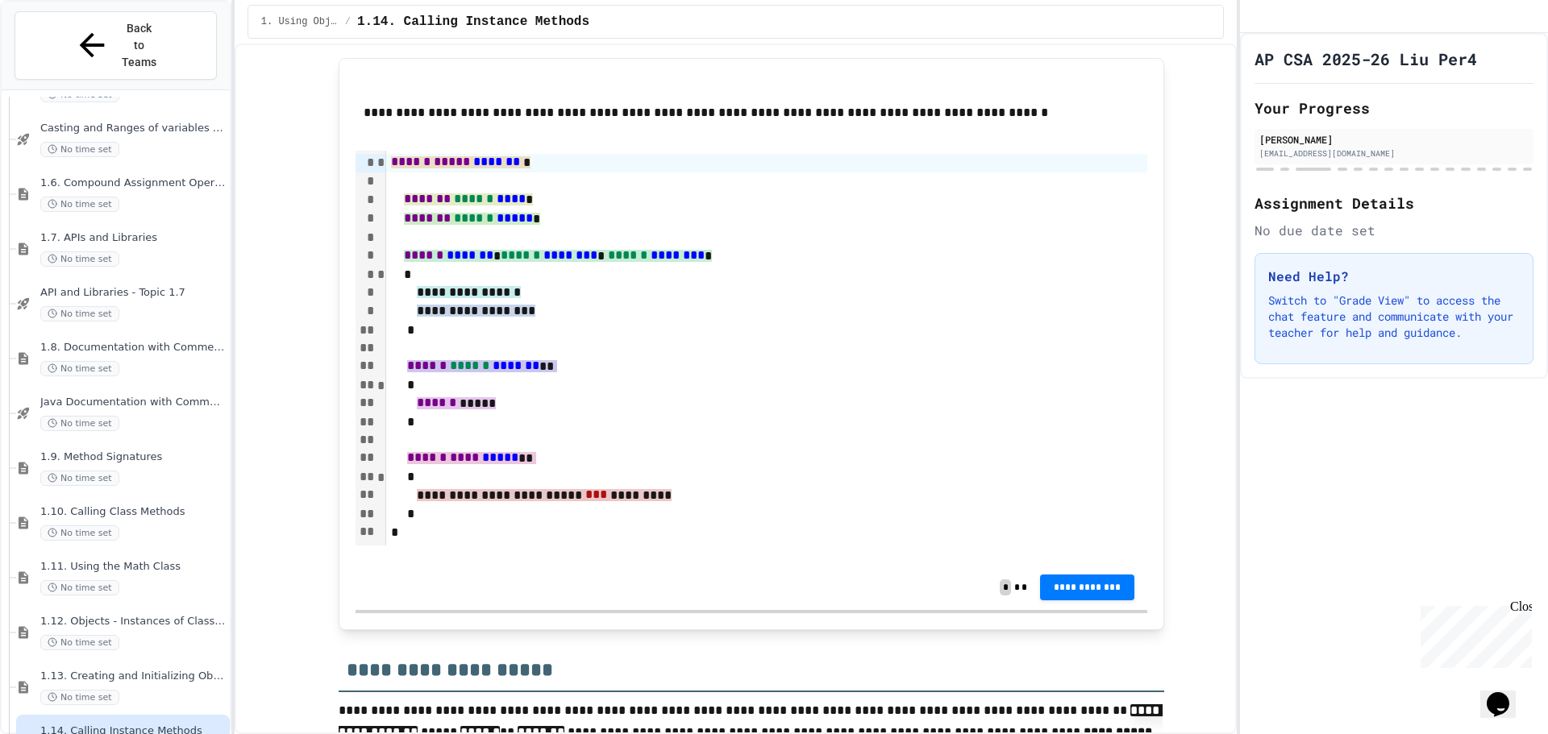 The width and height of the screenshot is (1548, 734). Describe the element at coordinates (133, 293) in the screenshot. I see `span: API and Libraries - Topic 1.7` at that location.